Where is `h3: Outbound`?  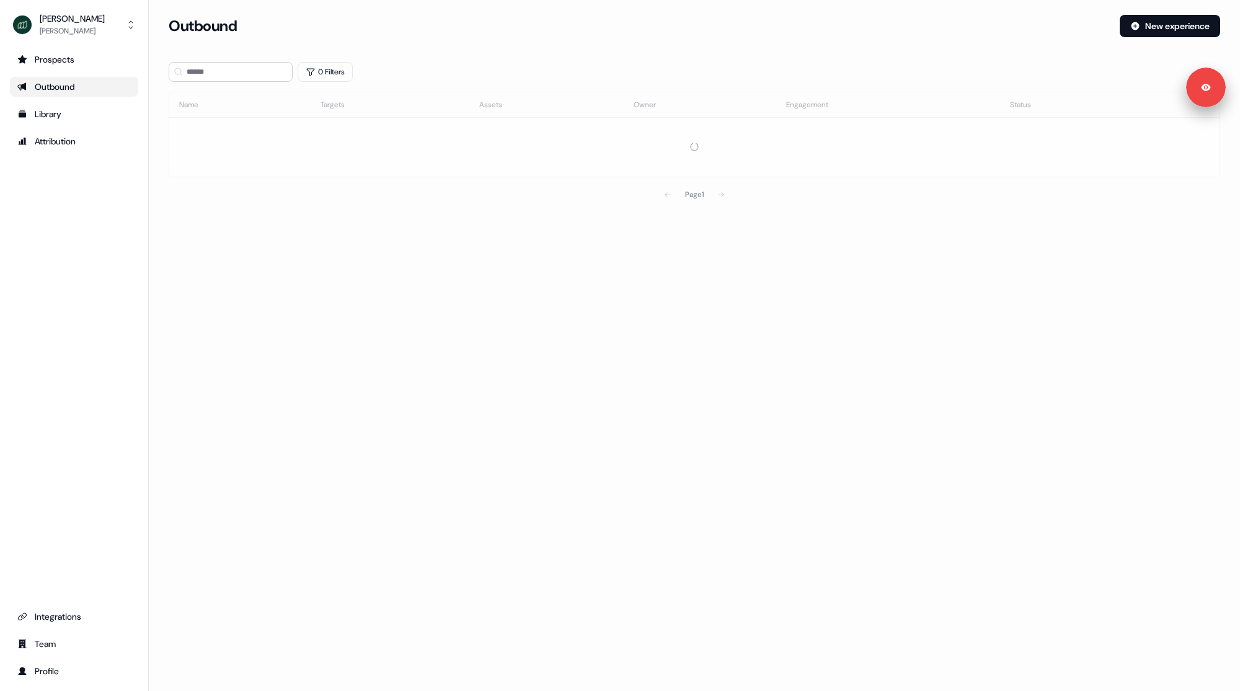
h3: Outbound is located at coordinates (203, 26).